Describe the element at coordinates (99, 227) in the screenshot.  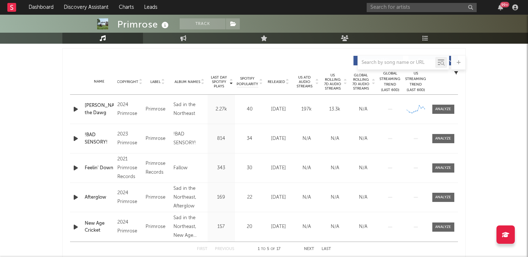
I see `a: New Age Cricket` at that location.